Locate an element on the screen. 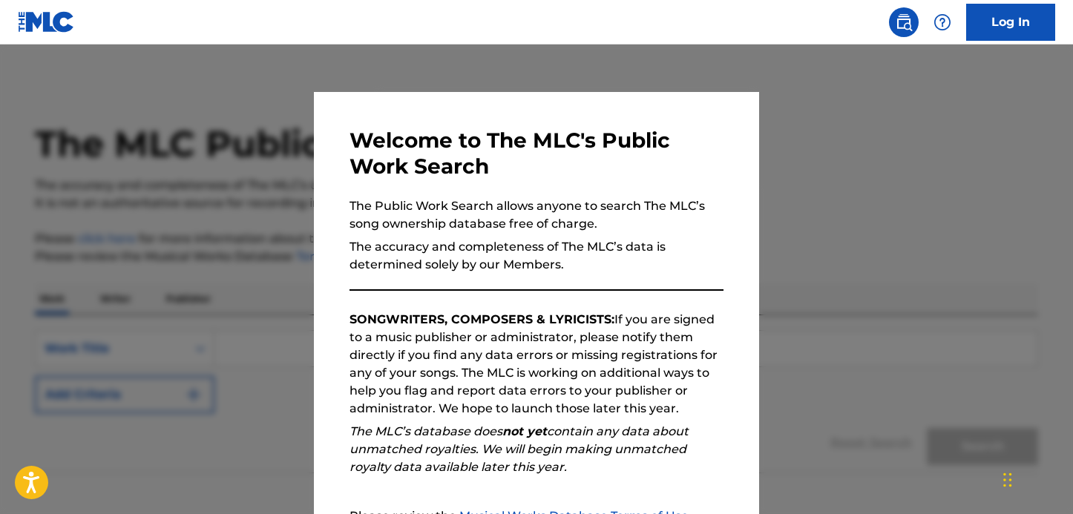  img: help is located at coordinates (942, 22).